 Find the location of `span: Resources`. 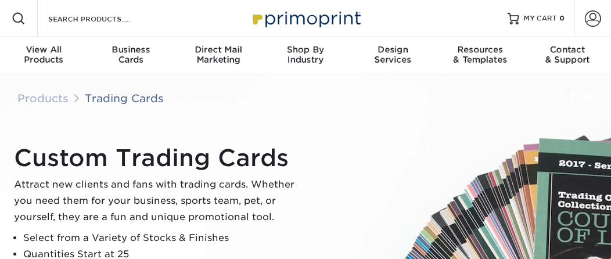

span: Resources is located at coordinates (480, 49).